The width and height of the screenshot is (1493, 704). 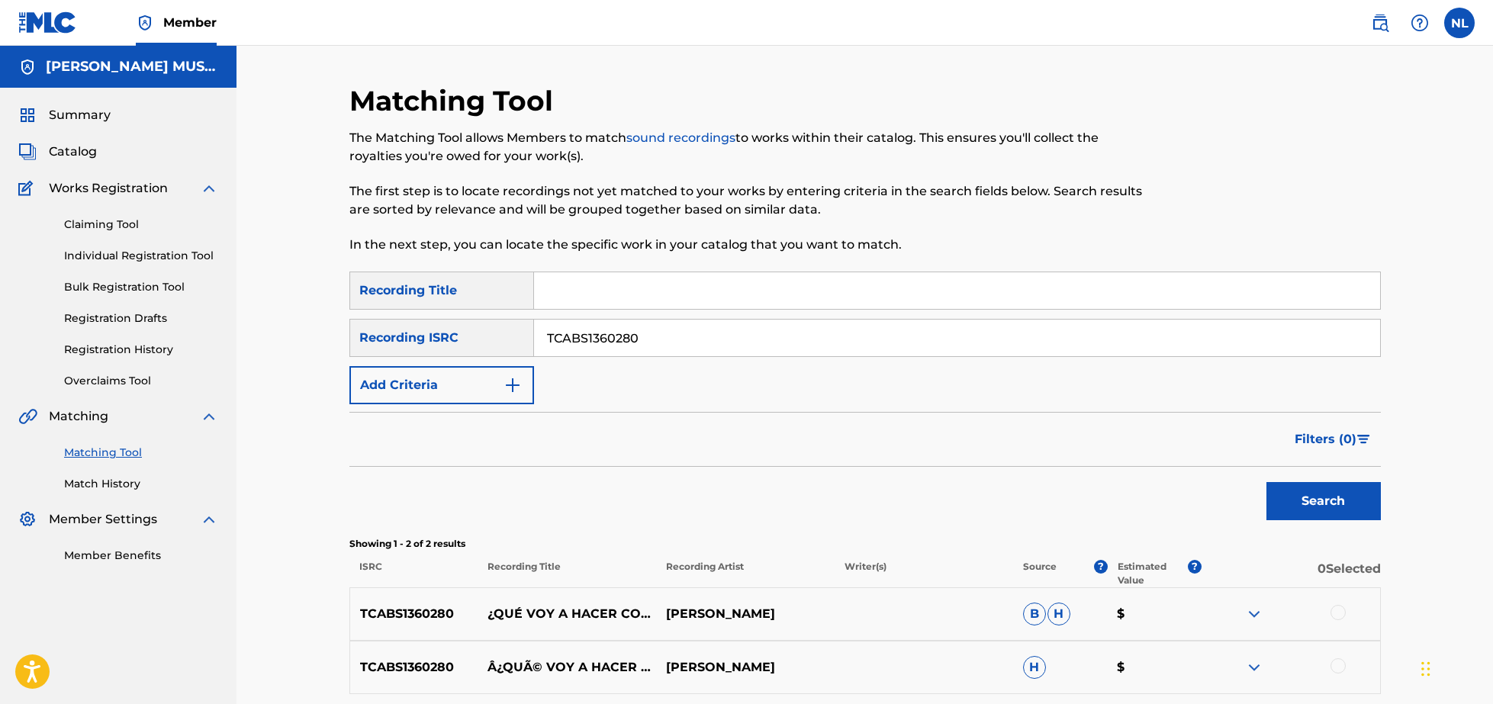 I want to click on p: Recording Title, so click(x=566, y=574).